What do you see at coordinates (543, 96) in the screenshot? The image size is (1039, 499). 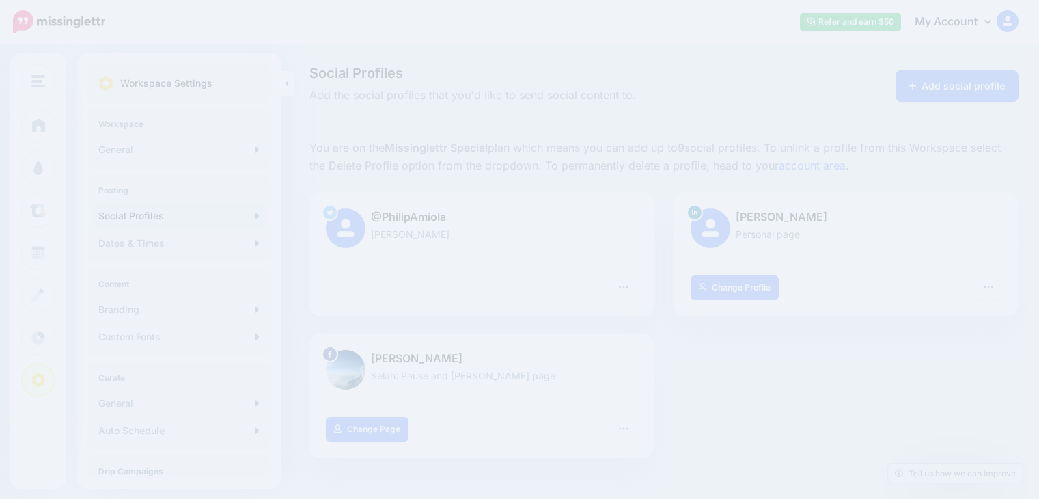 I see `span: Add the social profiles that you'd like to send social content to.` at bounding box center [543, 96].